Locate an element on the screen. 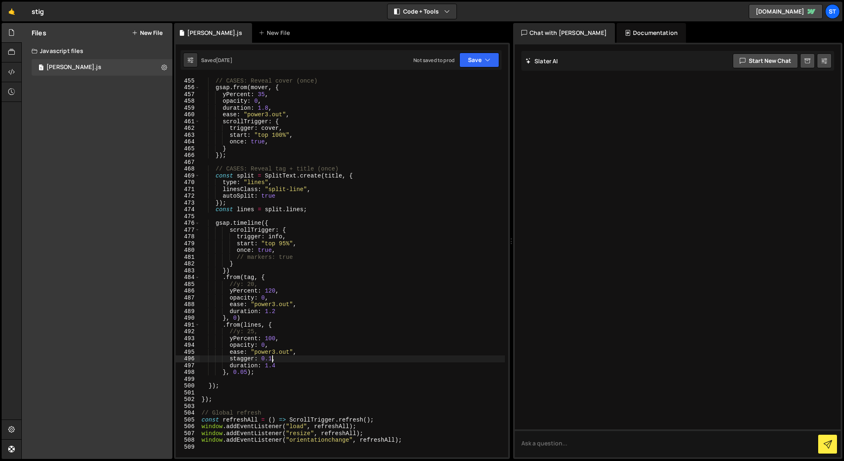 This screenshot has width=844, height=461. div: 499 is located at coordinates (188, 379).